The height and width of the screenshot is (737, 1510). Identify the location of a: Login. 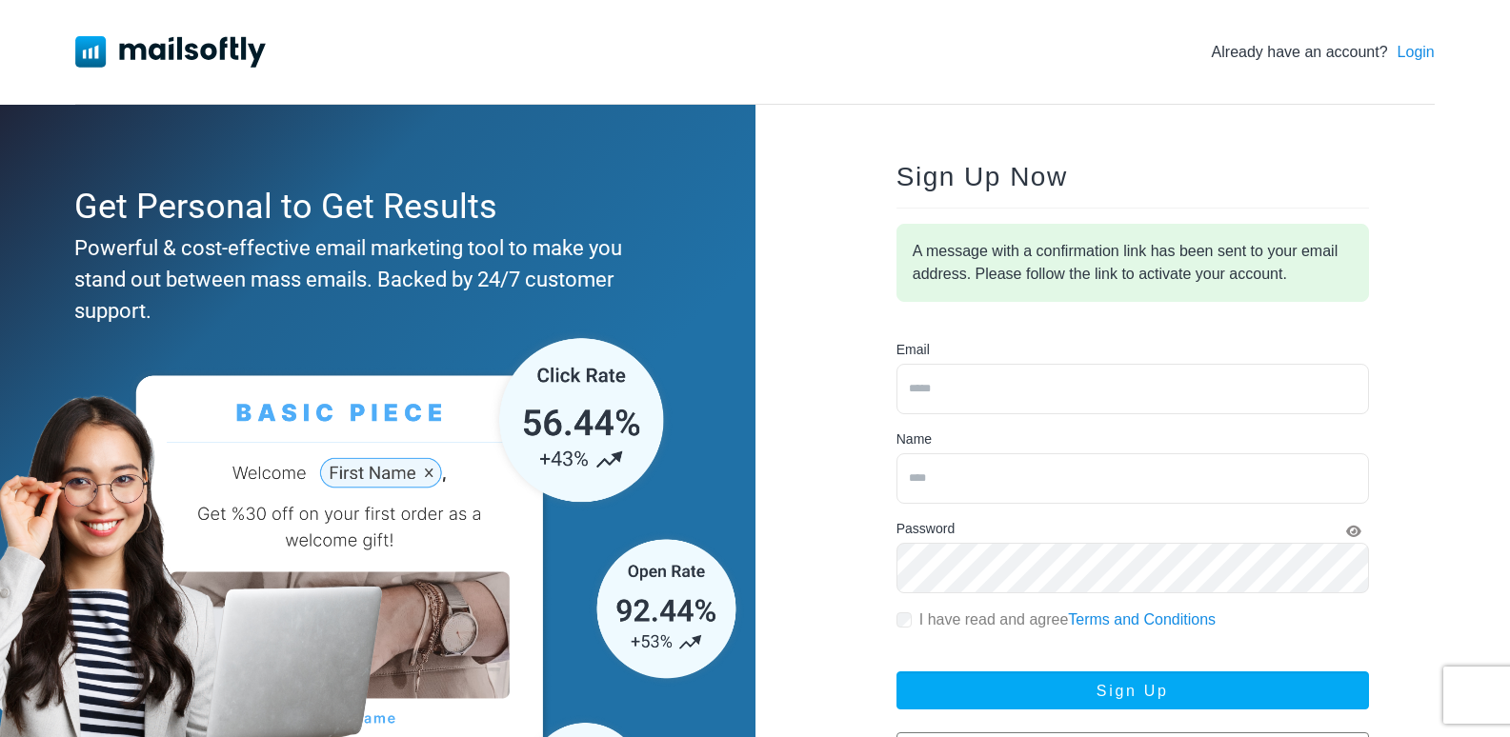
(1416, 52).